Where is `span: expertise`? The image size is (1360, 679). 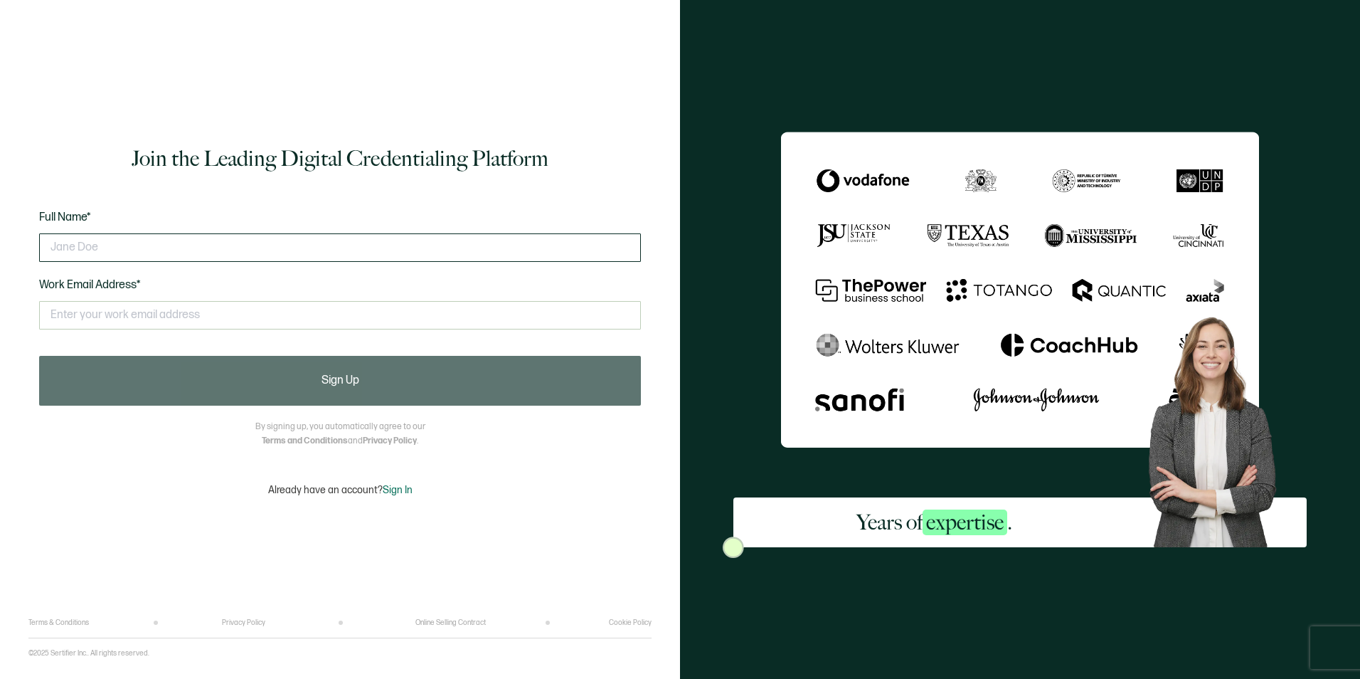 span: expertise is located at coordinates (965, 522).